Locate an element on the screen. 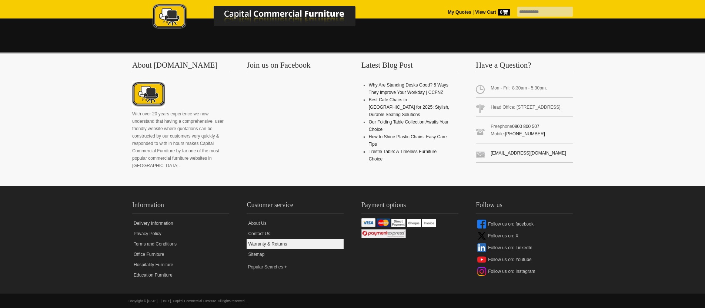 This screenshot has height=308, width=705. img: About CCFNZ Logo is located at coordinates (148, 95).